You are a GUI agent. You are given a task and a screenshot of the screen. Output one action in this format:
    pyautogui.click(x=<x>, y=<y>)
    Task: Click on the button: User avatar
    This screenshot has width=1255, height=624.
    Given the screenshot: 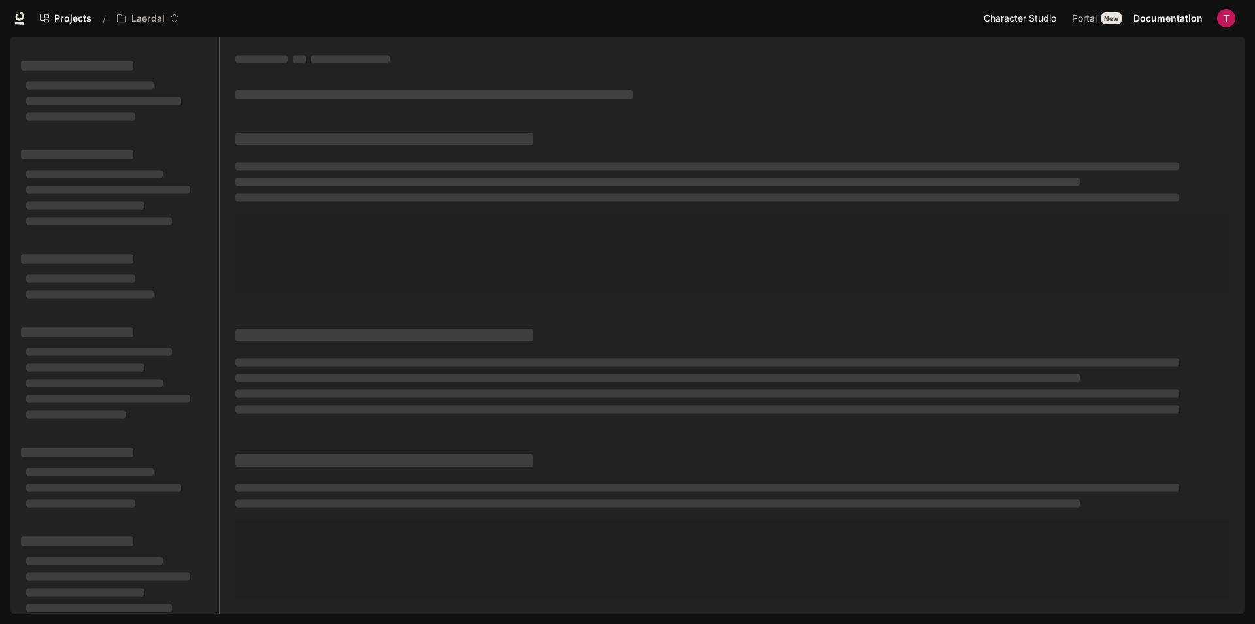 What is the action you would take?
    pyautogui.click(x=1227, y=18)
    